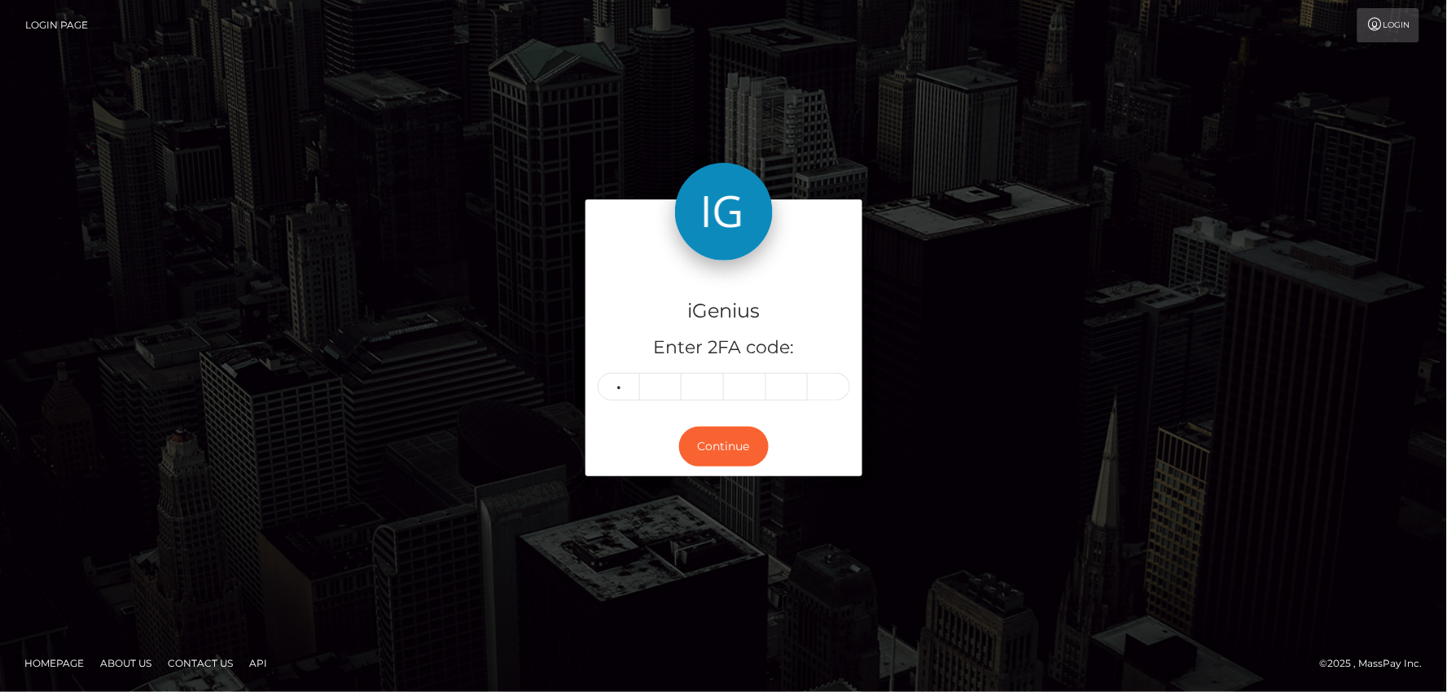 The width and height of the screenshot is (1447, 692). What do you see at coordinates (724, 446) in the screenshot?
I see `button: Continue` at bounding box center [724, 446].